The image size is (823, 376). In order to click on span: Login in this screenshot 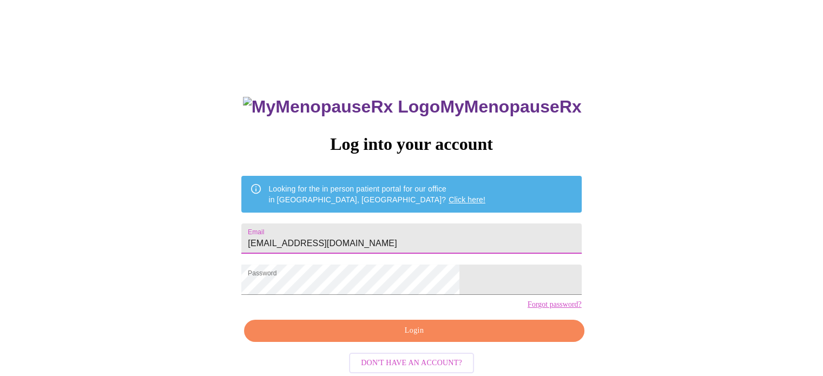, I will do `click(414, 331)`.